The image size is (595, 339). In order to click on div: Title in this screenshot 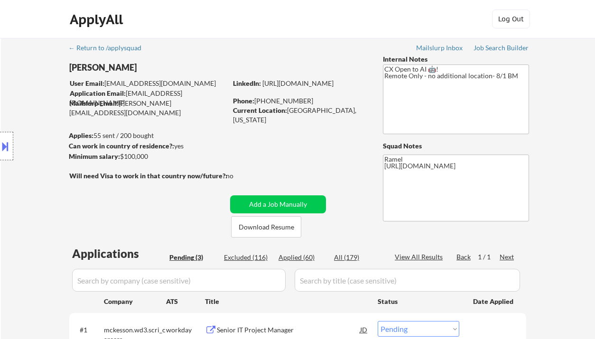, I will do `click(286, 302)`.